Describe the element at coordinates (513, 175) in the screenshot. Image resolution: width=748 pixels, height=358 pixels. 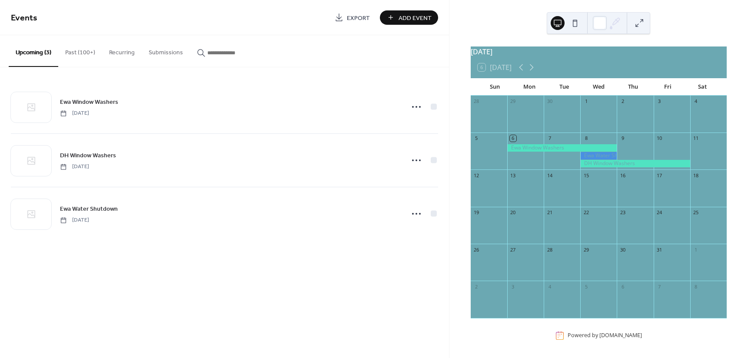
I see `div: 13` at that location.